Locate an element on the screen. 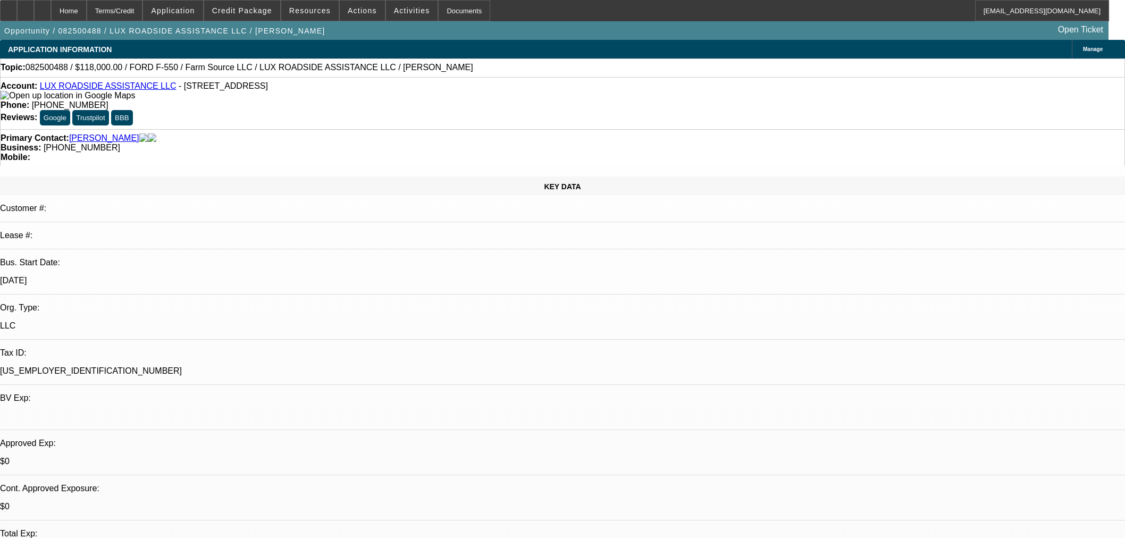  span: Manage is located at coordinates (1093, 49).